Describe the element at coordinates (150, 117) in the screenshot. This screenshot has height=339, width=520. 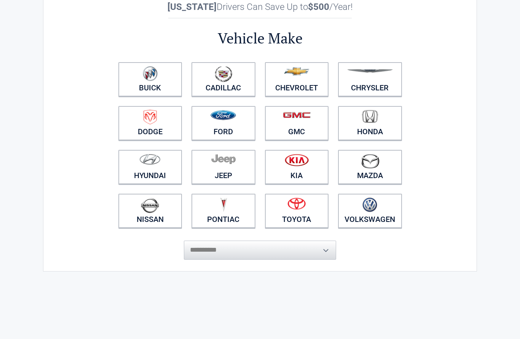
I see `img: dodge` at that location.